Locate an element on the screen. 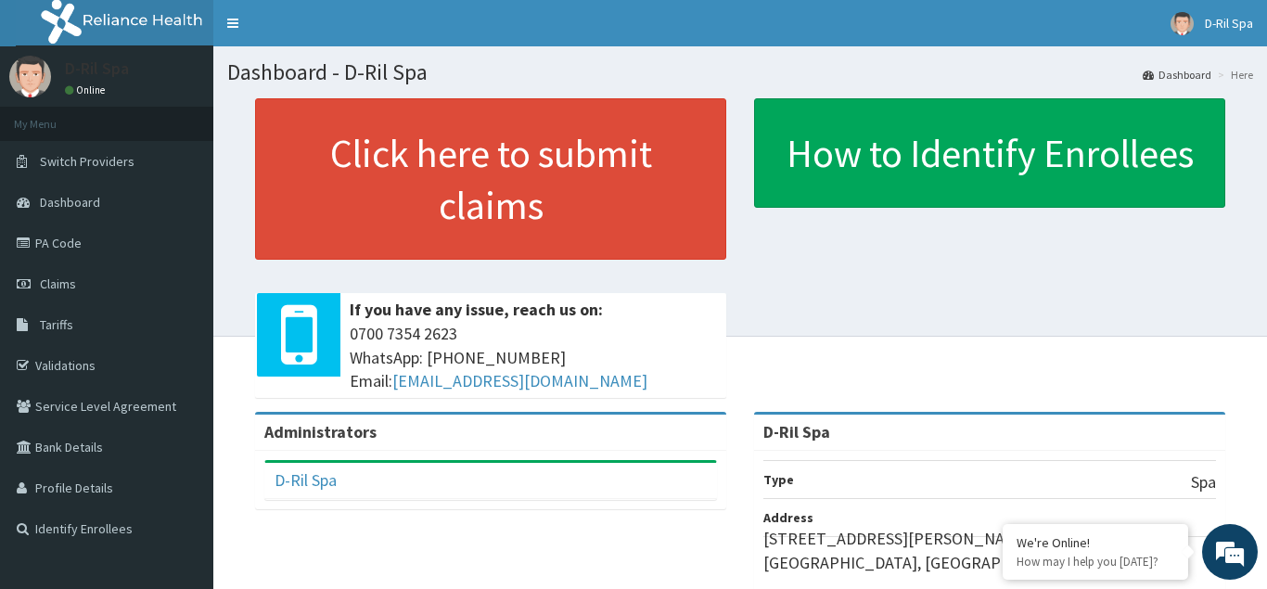 This screenshot has height=589, width=1267. b: Type is located at coordinates (778, 479).